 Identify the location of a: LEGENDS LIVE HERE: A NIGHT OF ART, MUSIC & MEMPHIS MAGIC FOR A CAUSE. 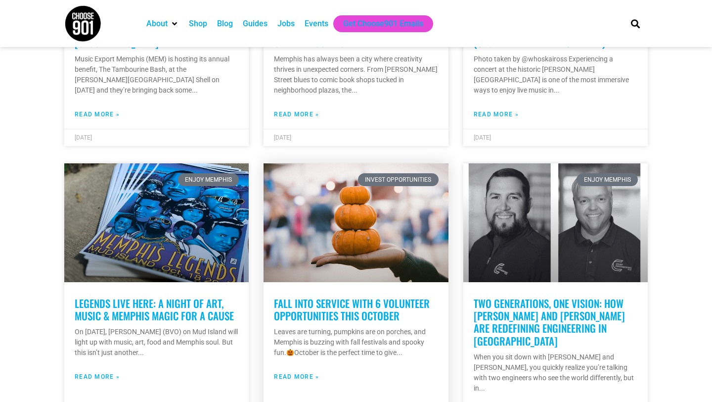
(154, 309).